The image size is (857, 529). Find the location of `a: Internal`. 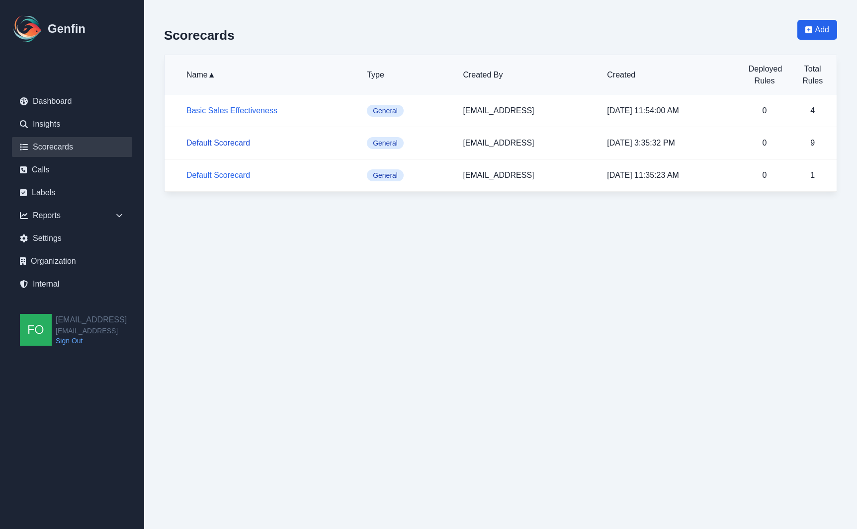

a: Internal is located at coordinates (72, 284).